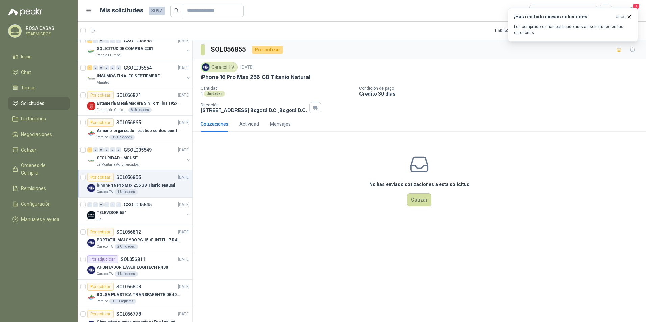 This screenshot has width=646, height=322. I want to click on img: Logo peakr, so click(25, 12).